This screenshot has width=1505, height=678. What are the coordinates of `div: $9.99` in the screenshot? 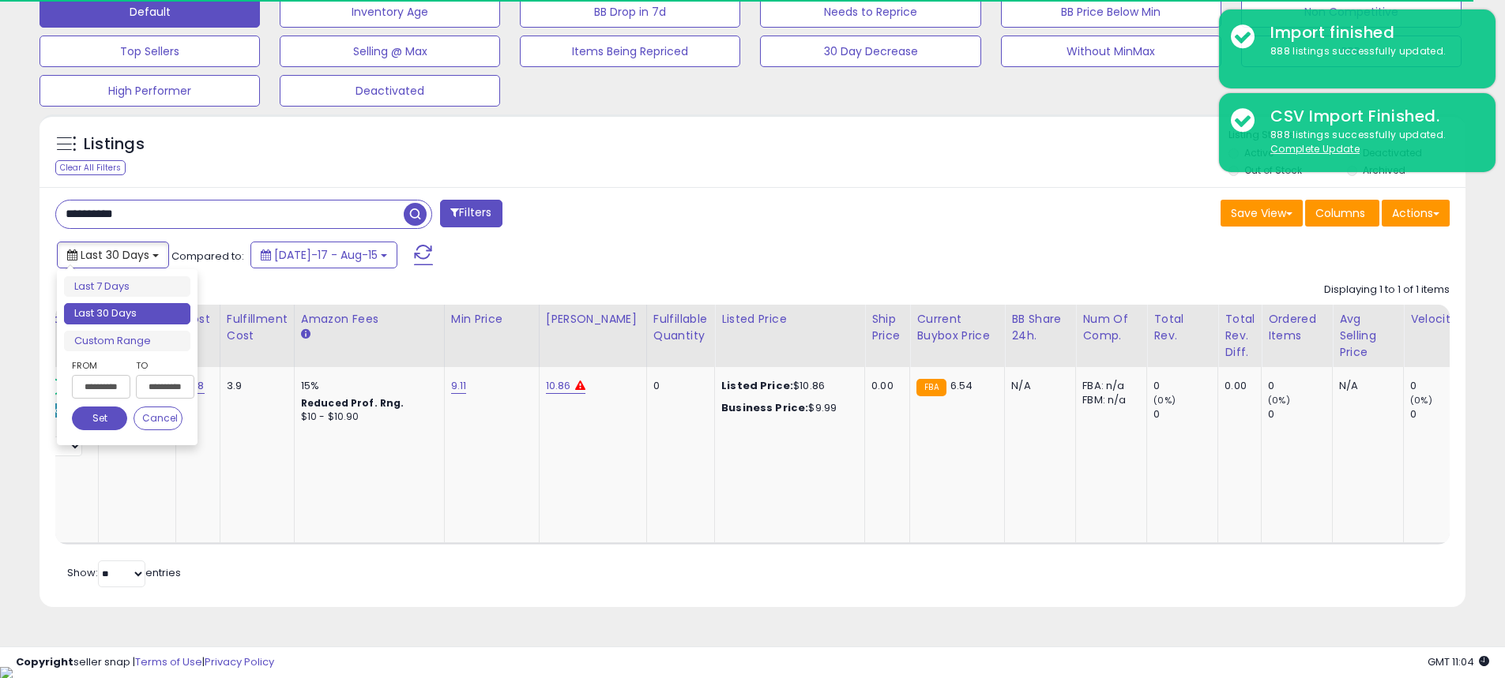 It's located at (787, 408).